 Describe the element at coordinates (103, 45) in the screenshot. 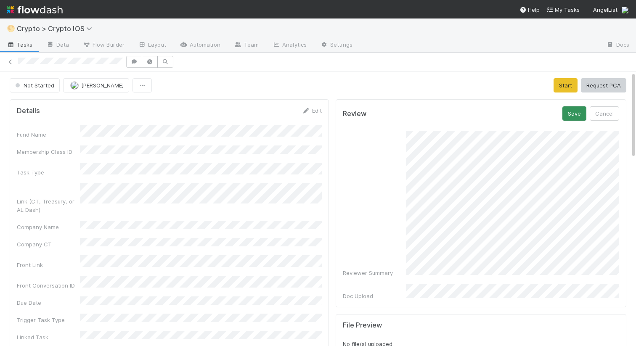

I see `a: Flow Builder` at that location.